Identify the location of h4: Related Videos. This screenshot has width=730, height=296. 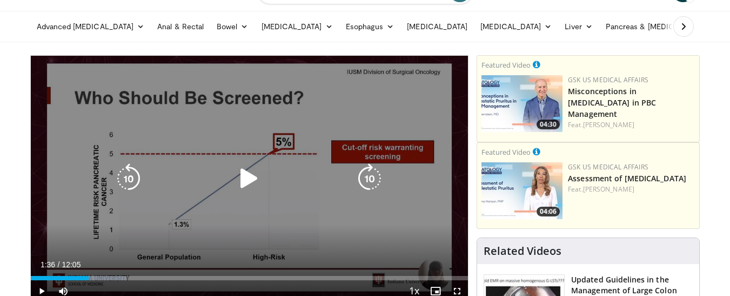
(523, 251).